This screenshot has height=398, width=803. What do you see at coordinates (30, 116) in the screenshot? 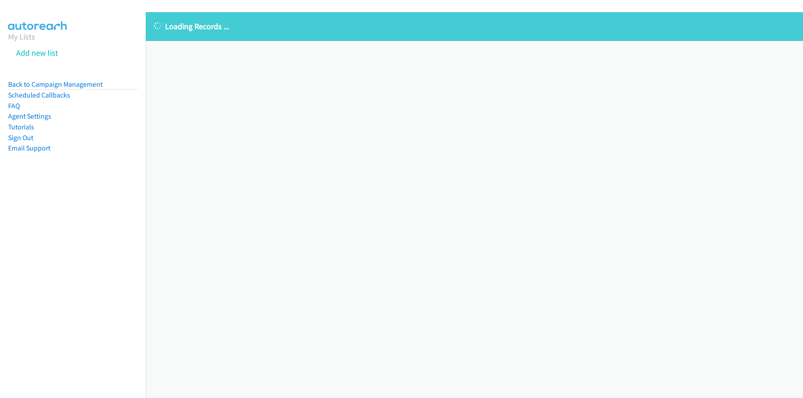
I see `a: Agent Settings` at bounding box center [30, 116].